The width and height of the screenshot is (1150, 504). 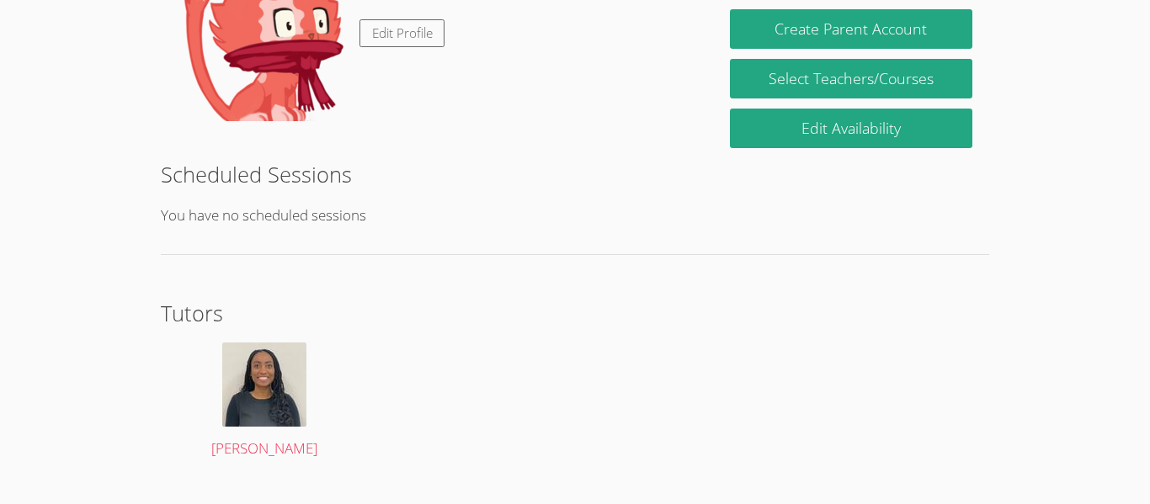 I want to click on h2: Tutors, so click(x=575, y=313).